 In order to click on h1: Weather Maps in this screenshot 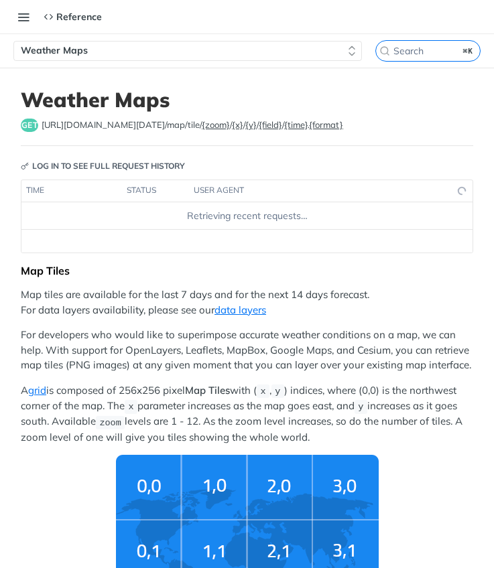, I will do `click(95, 100)`.